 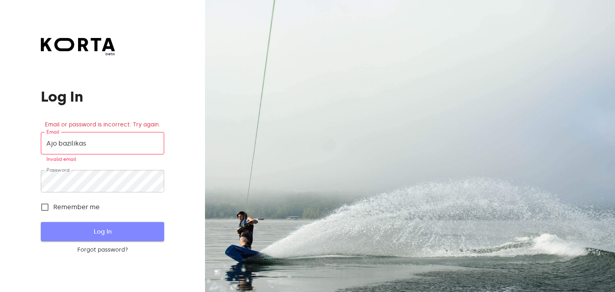 I want to click on span: beta, so click(x=78, y=54).